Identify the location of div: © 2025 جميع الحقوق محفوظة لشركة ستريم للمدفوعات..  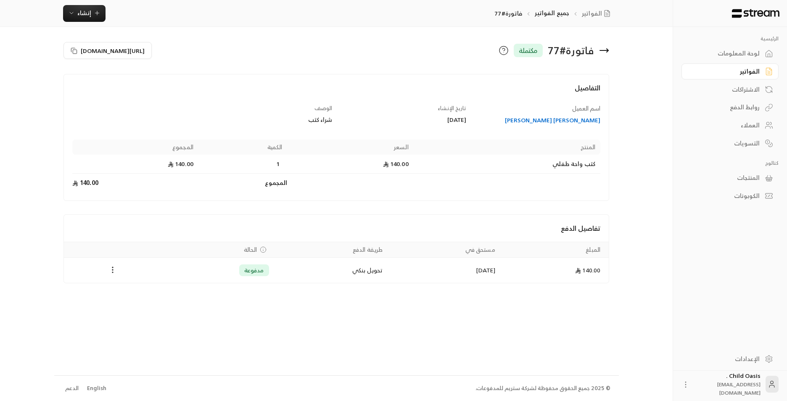
(543, 389).